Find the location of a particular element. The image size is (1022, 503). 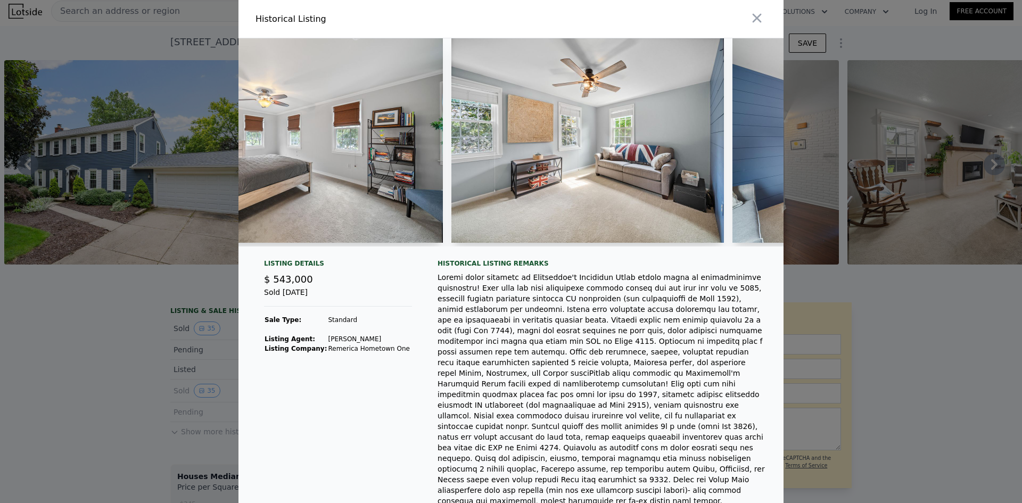

td: Standard is located at coordinates (368, 320).